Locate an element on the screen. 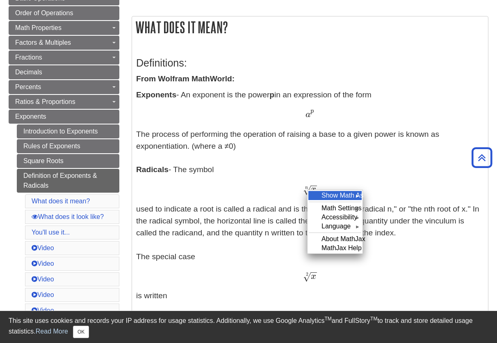 The image size is (497, 343). div: Accessibility is located at coordinates (335, 217).